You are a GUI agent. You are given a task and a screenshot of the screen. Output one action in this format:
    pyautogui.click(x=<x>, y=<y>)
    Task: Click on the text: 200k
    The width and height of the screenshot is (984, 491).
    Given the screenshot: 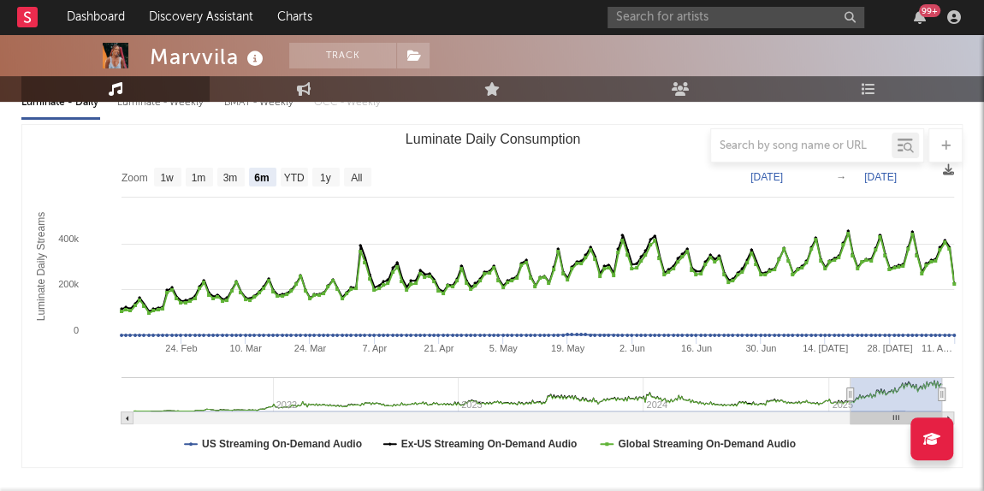 What is the action you would take?
    pyautogui.click(x=68, y=284)
    